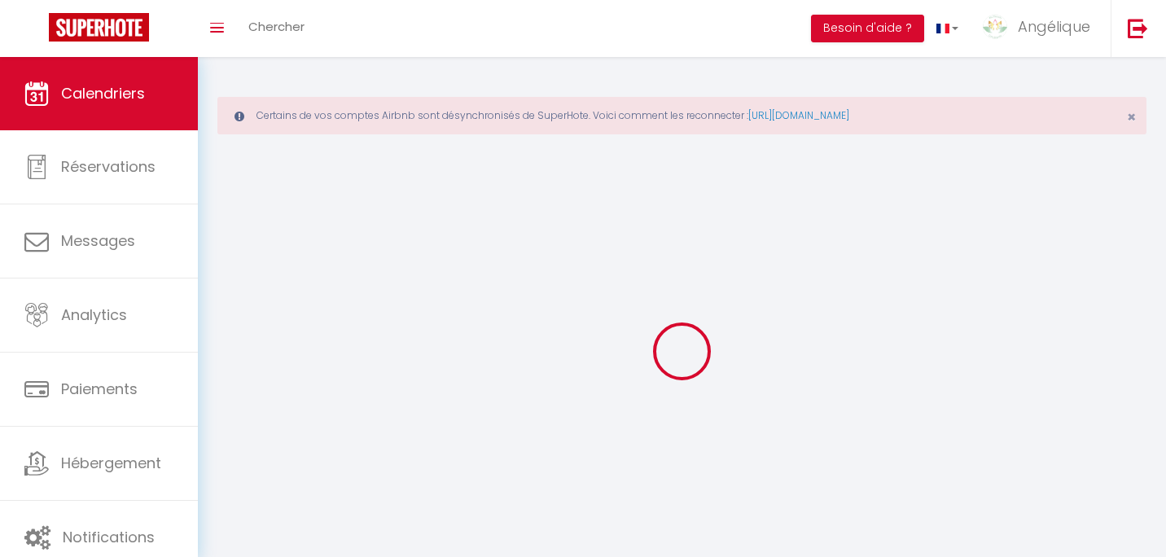 The image size is (1166, 557). What do you see at coordinates (103, 93) in the screenshot?
I see `span: Calendriers` at bounding box center [103, 93].